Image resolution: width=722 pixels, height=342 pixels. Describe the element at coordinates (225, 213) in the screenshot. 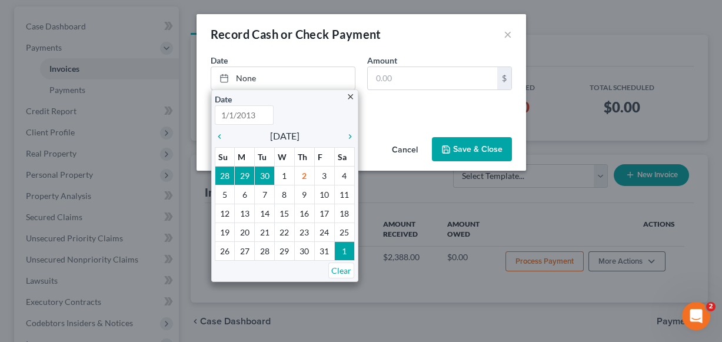

I see `td: 12` at that location.